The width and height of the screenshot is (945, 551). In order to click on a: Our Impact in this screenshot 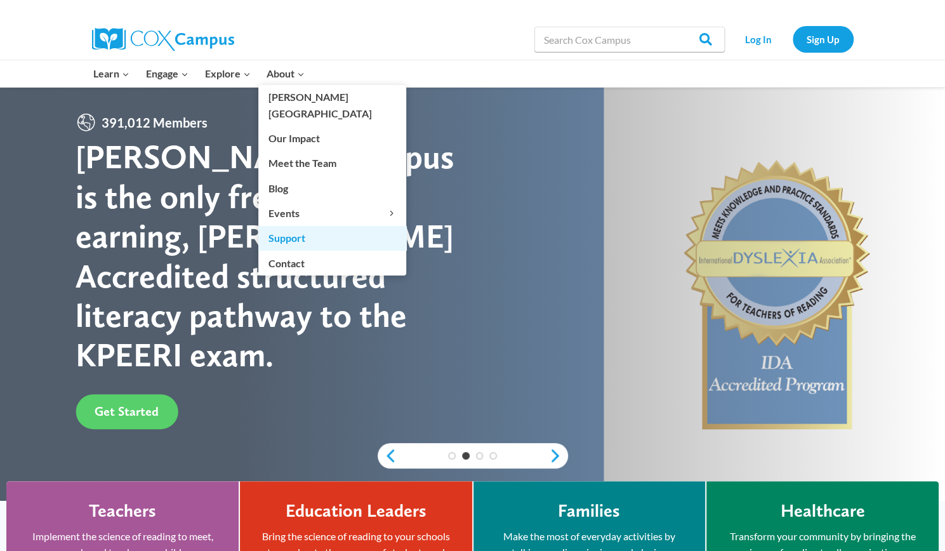, I will do `click(332, 138)`.